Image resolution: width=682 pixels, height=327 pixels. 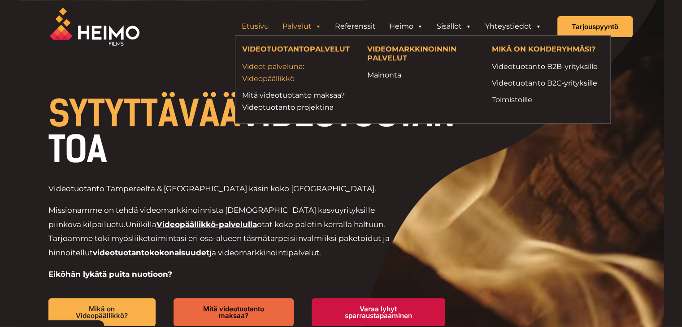 I want to click on a: Mitä videotuotanto maksaa?, so click(x=233, y=313).